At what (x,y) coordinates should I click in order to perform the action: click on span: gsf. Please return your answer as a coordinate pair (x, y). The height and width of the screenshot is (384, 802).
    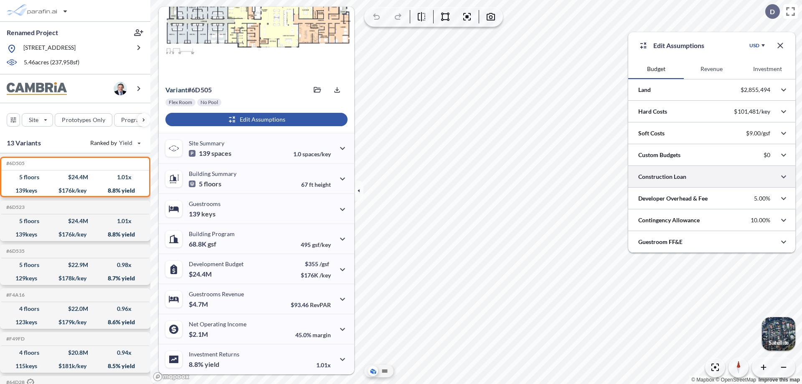
    Looking at the image, I should click on (212, 244).